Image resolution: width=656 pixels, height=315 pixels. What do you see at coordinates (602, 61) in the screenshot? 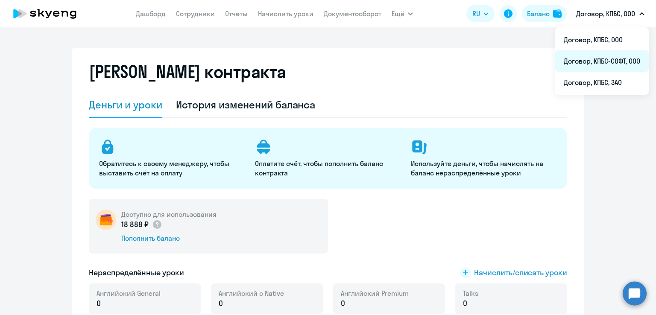
I see `ul: Ещё` at bounding box center [602, 61].